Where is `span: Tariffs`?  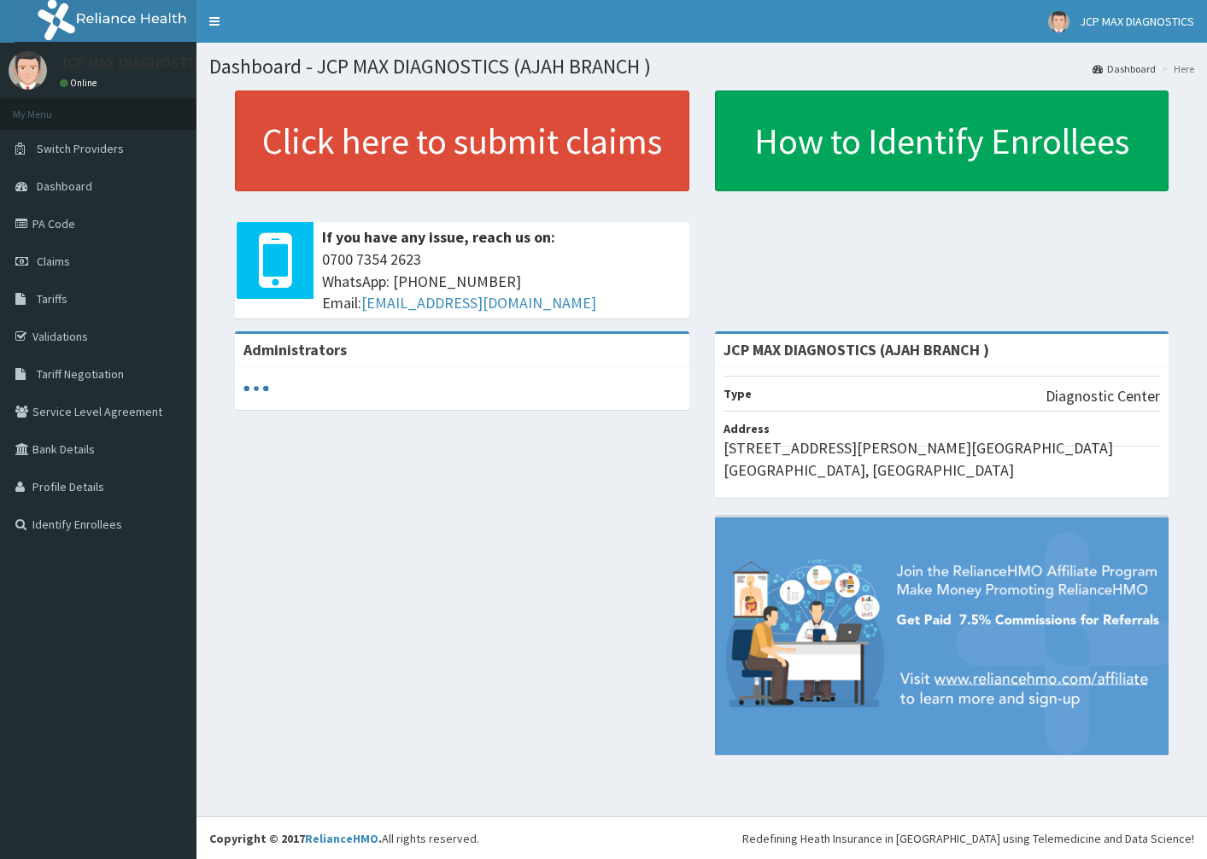 span: Tariffs is located at coordinates (52, 299).